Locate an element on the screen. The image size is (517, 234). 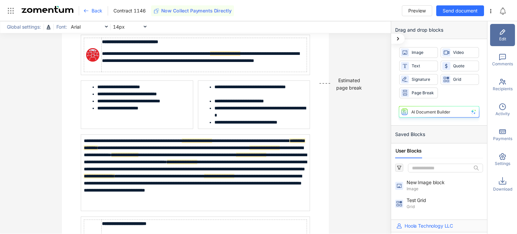
img: Zomentum Logo is located at coordinates (47, 9).